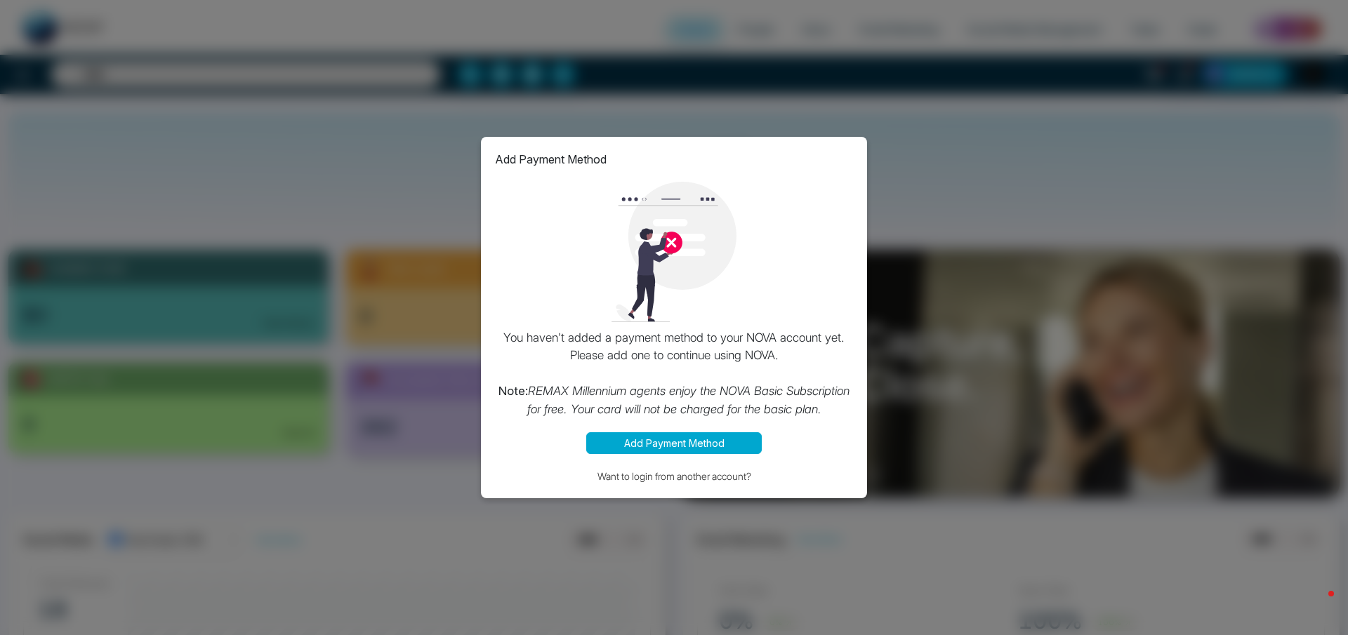 Image resolution: width=1348 pixels, height=635 pixels. Describe the element at coordinates (689, 400) in the screenshot. I see `i: REMAX Millennium agents enjoy the NOVA Basic Subscription for free. Your card will not be charged...` at that location.